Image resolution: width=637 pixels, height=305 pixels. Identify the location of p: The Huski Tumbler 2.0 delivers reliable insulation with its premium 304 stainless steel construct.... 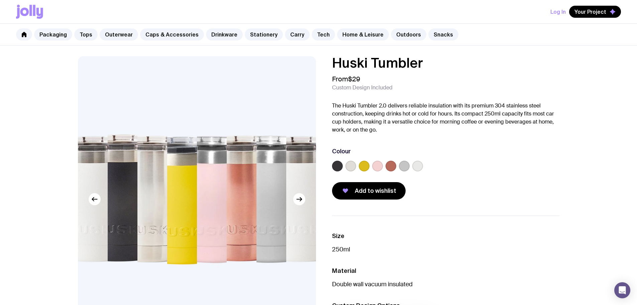
(446, 118).